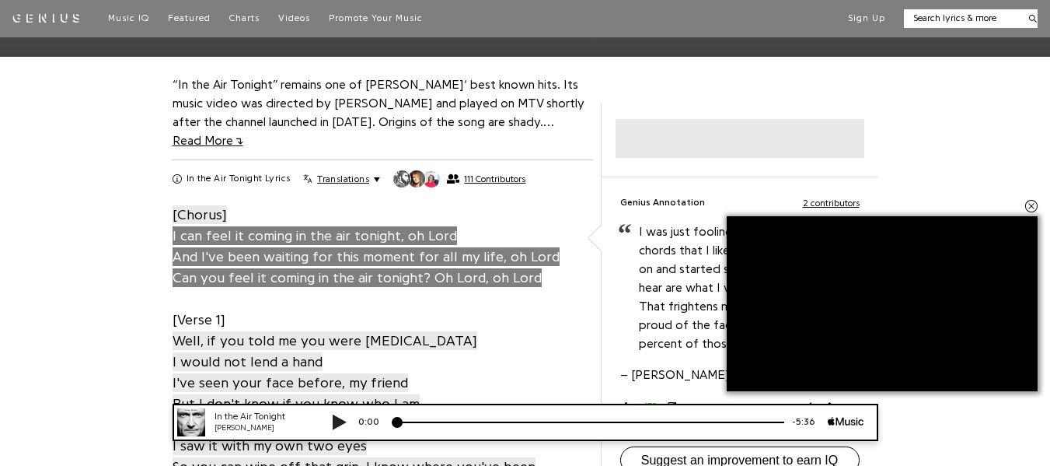 This screenshot has height=466, width=1050. I want to click on span: Featured, so click(189, 18).